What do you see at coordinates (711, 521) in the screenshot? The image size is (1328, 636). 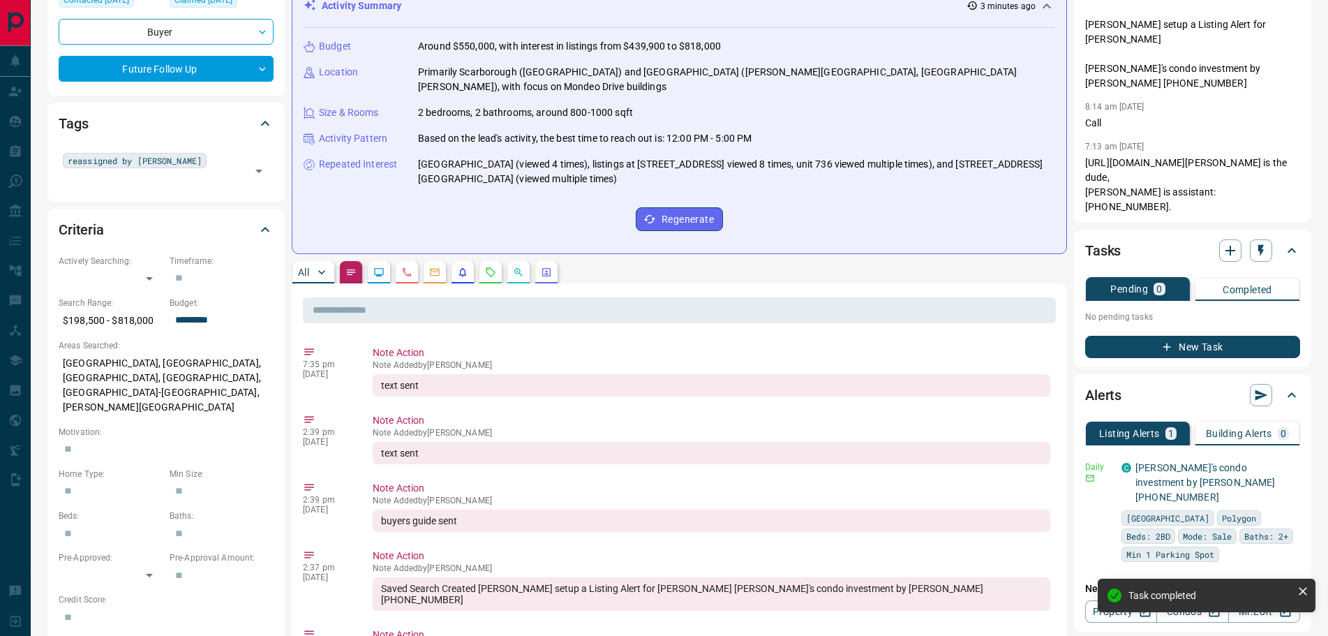 I see `div: buyers guide sent` at bounding box center [711, 521].